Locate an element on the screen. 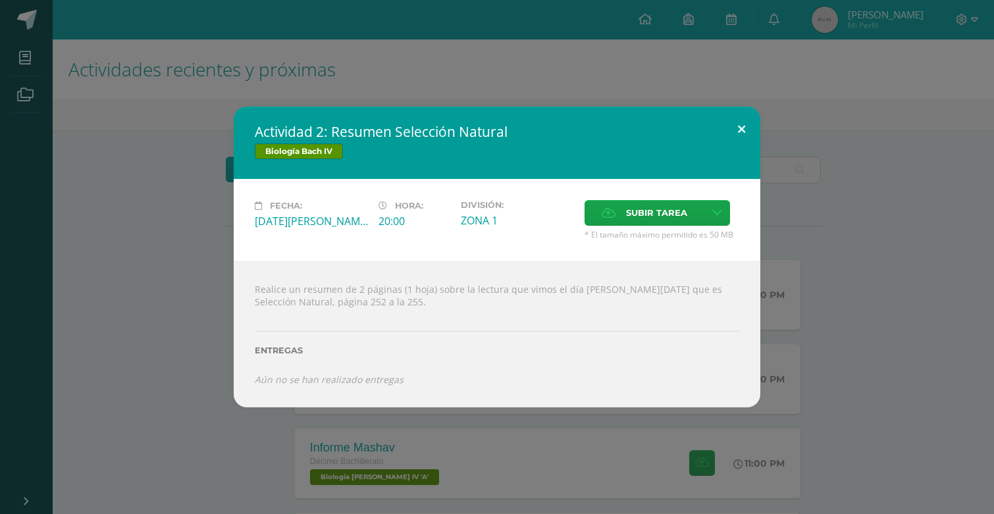 Image resolution: width=994 pixels, height=514 pixels. i: Aún no se han realizado entregas is located at coordinates (329, 379).